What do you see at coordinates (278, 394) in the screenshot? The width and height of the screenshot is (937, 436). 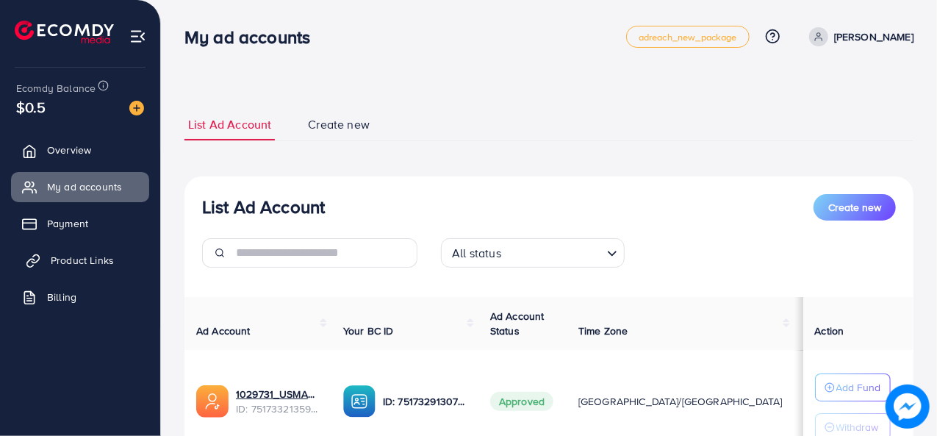 I see `a: 1029731_USMAN BHAI_1750265294610` at bounding box center [278, 394].